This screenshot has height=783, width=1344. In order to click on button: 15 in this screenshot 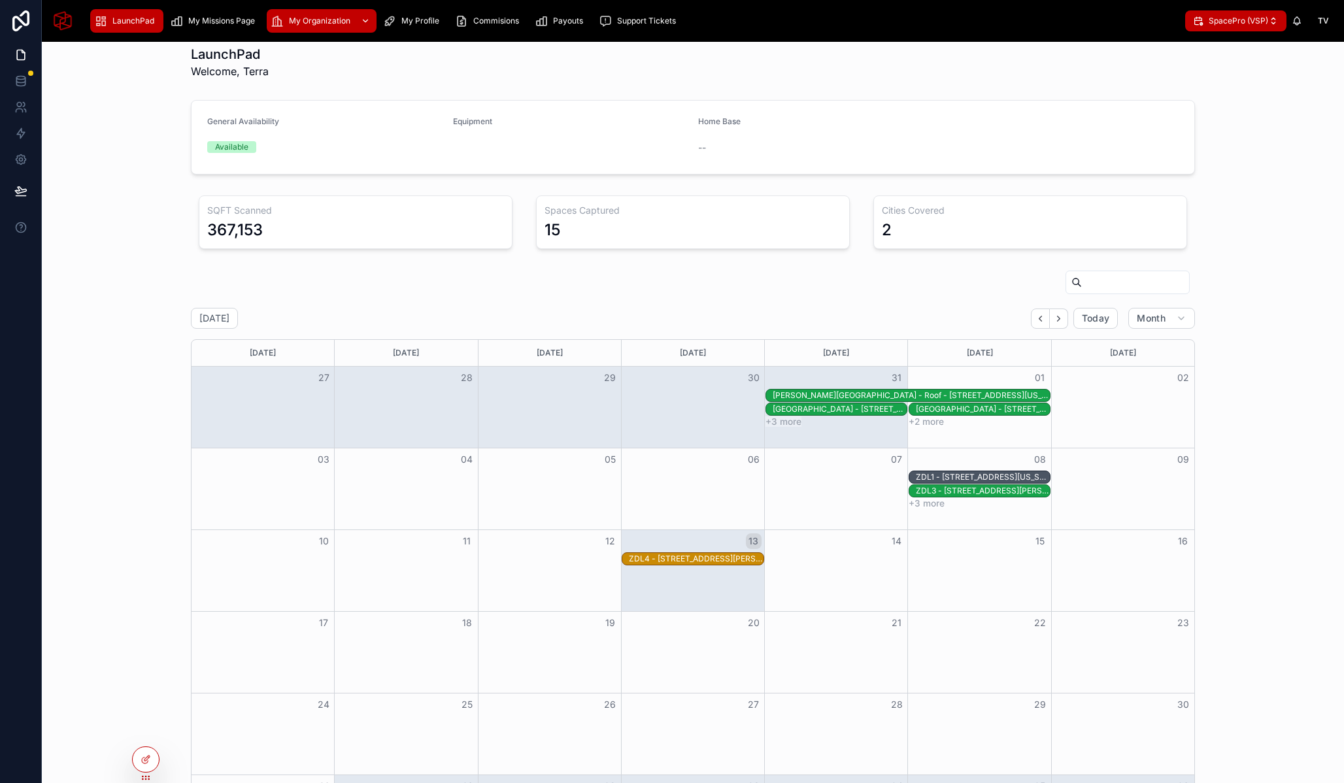, I will do `click(1040, 541)`.